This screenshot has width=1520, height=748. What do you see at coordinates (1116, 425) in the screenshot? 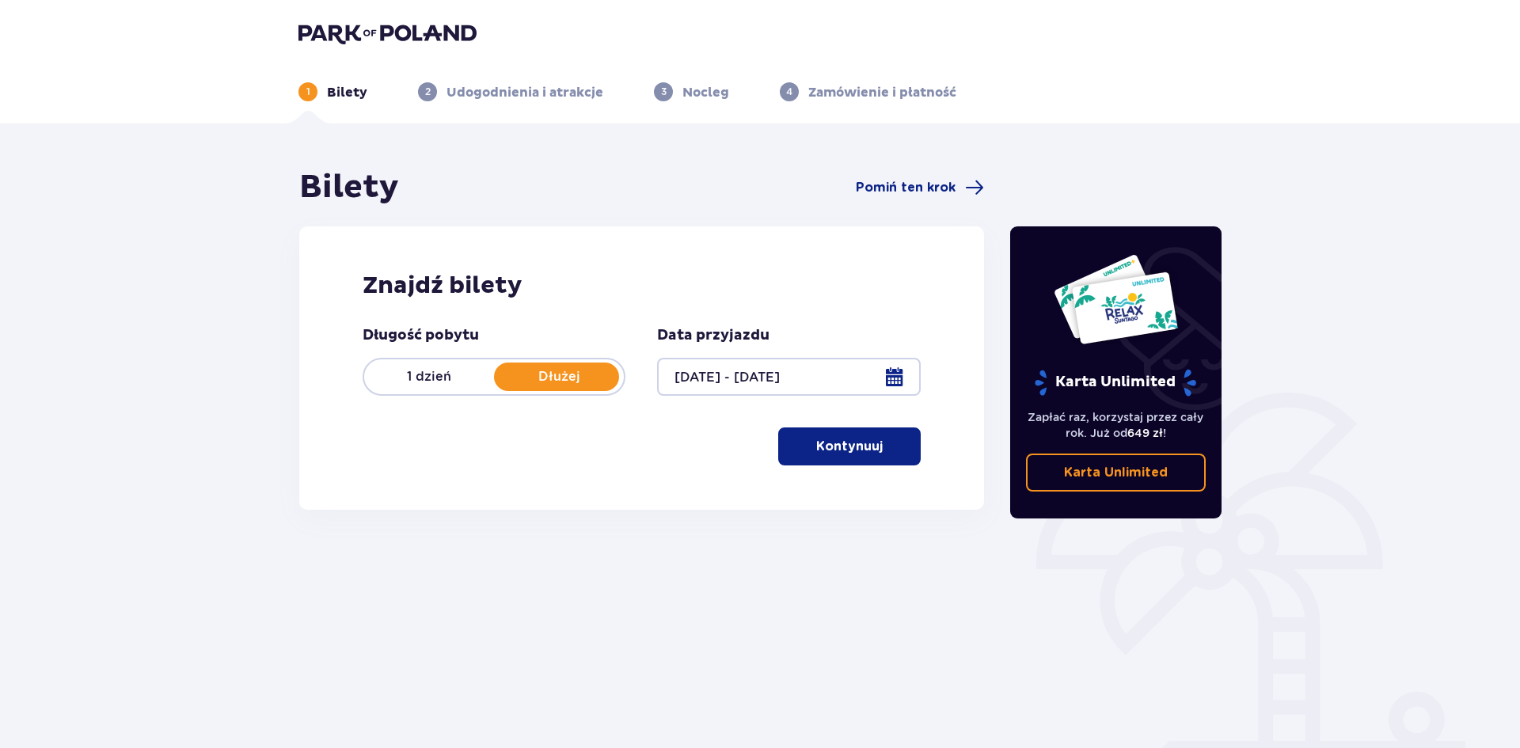
I see `p: Zapłać raz, korzystaj przez cały rok. Już od !` at bounding box center [1116, 425].